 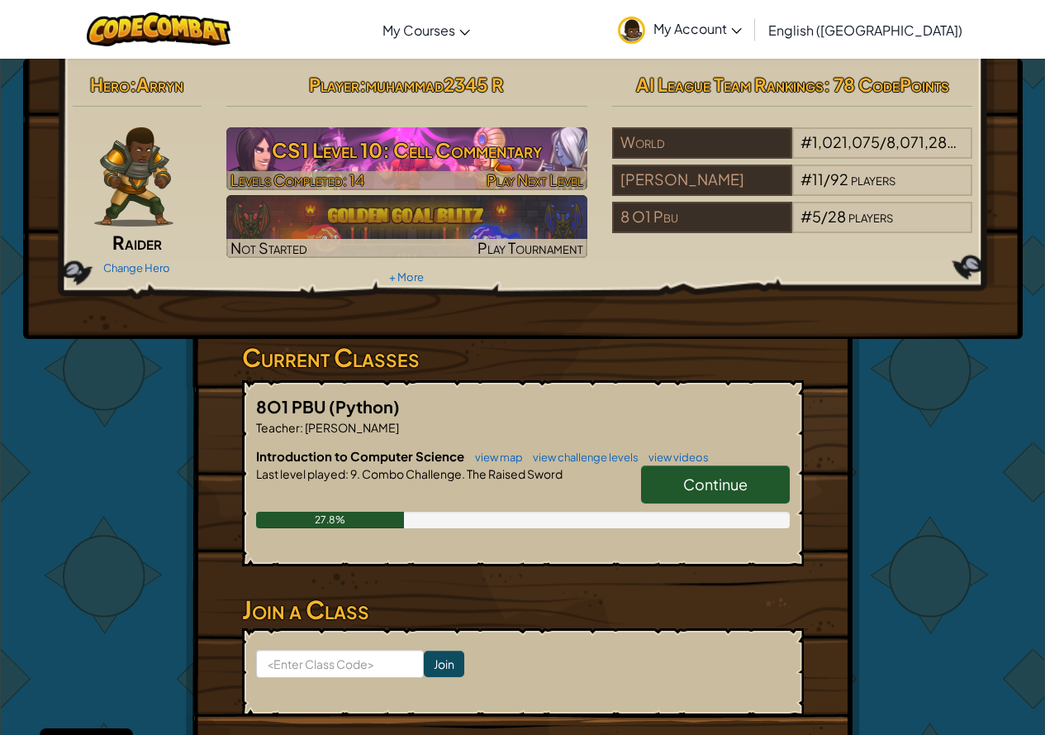 What do you see at coordinates (361, 455) in the screenshot?
I see `span: Introduction to Computer Science` at bounding box center [361, 455].